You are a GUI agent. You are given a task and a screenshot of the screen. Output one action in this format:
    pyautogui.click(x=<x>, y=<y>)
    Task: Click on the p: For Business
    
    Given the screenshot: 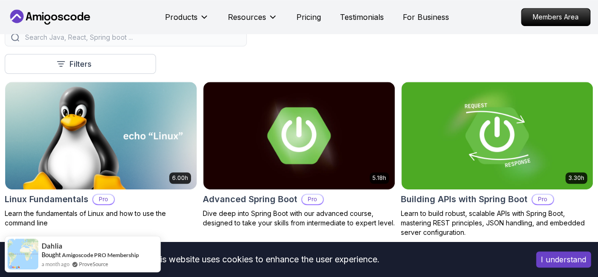 What is the action you would take?
    pyautogui.click(x=426, y=17)
    